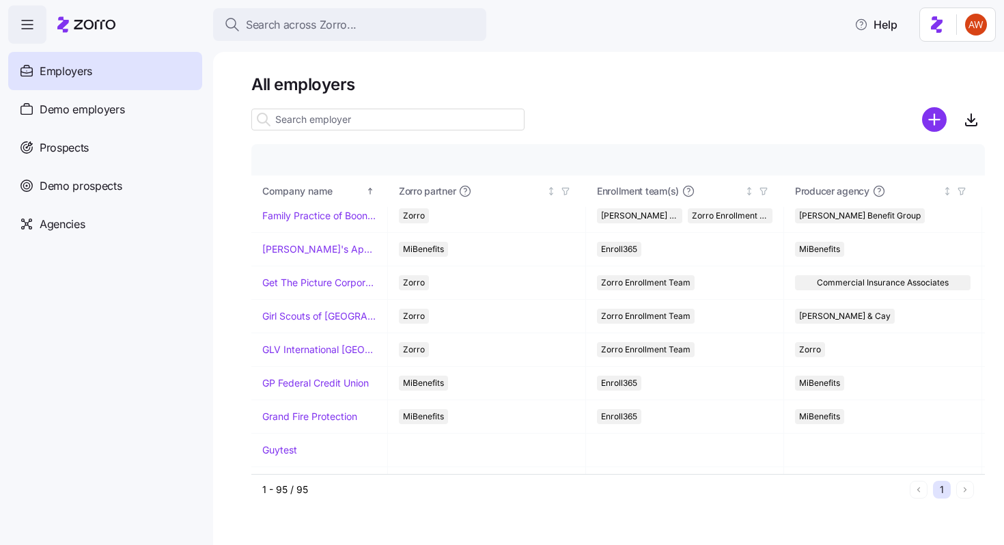 The width and height of the screenshot is (1004, 545). Describe the element at coordinates (966, 490) in the screenshot. I see `button: Next page` at that location.